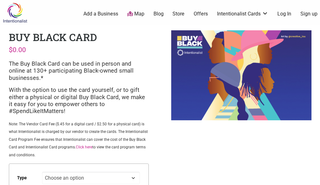 The width and height of the screenshot is (320, 185). Describe the element at coordinates (242, 14) in the screenshot. I see `a: Intentionalist Cards` at that location.